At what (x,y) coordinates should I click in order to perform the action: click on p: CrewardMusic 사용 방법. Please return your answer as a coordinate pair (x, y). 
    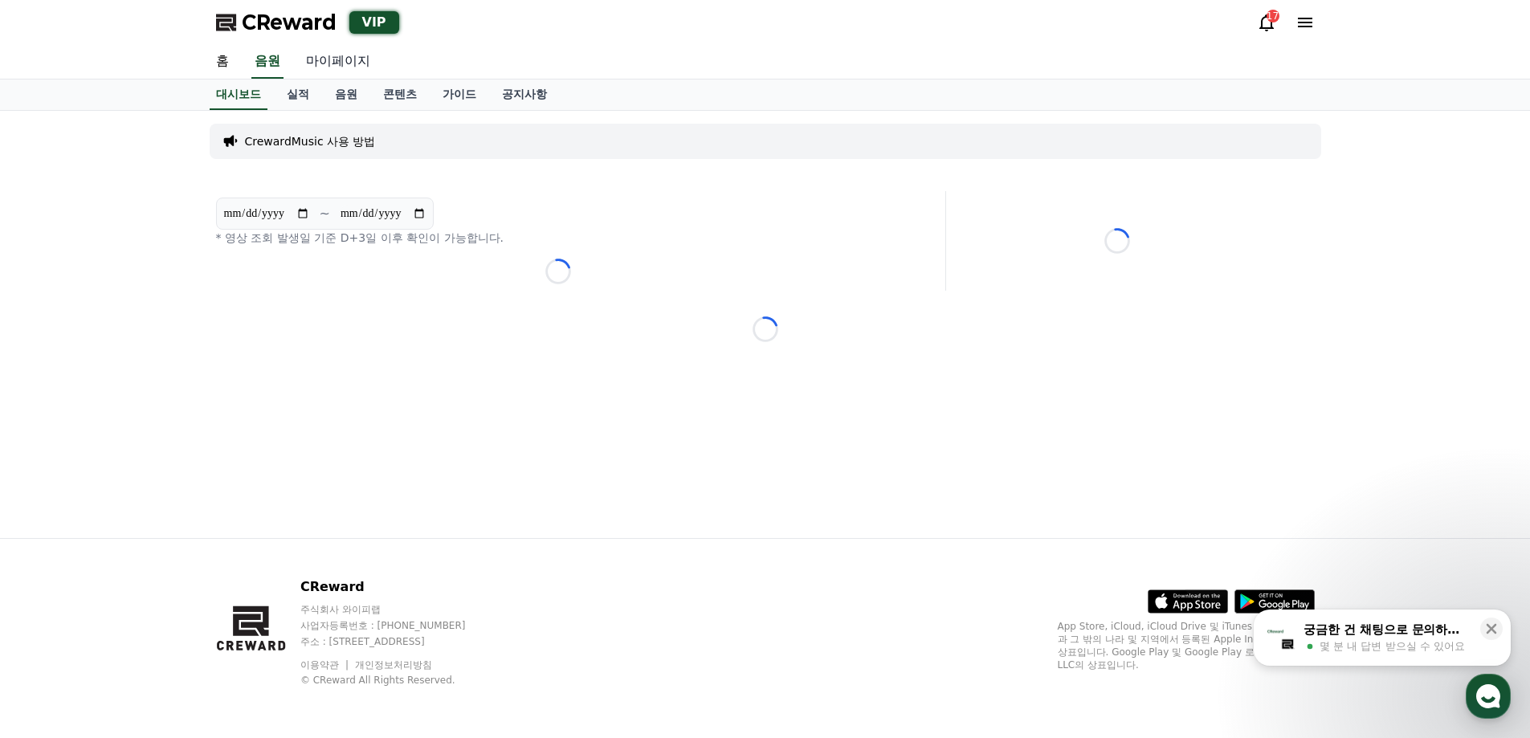
    Looking at the image, I should click on (310, 141).